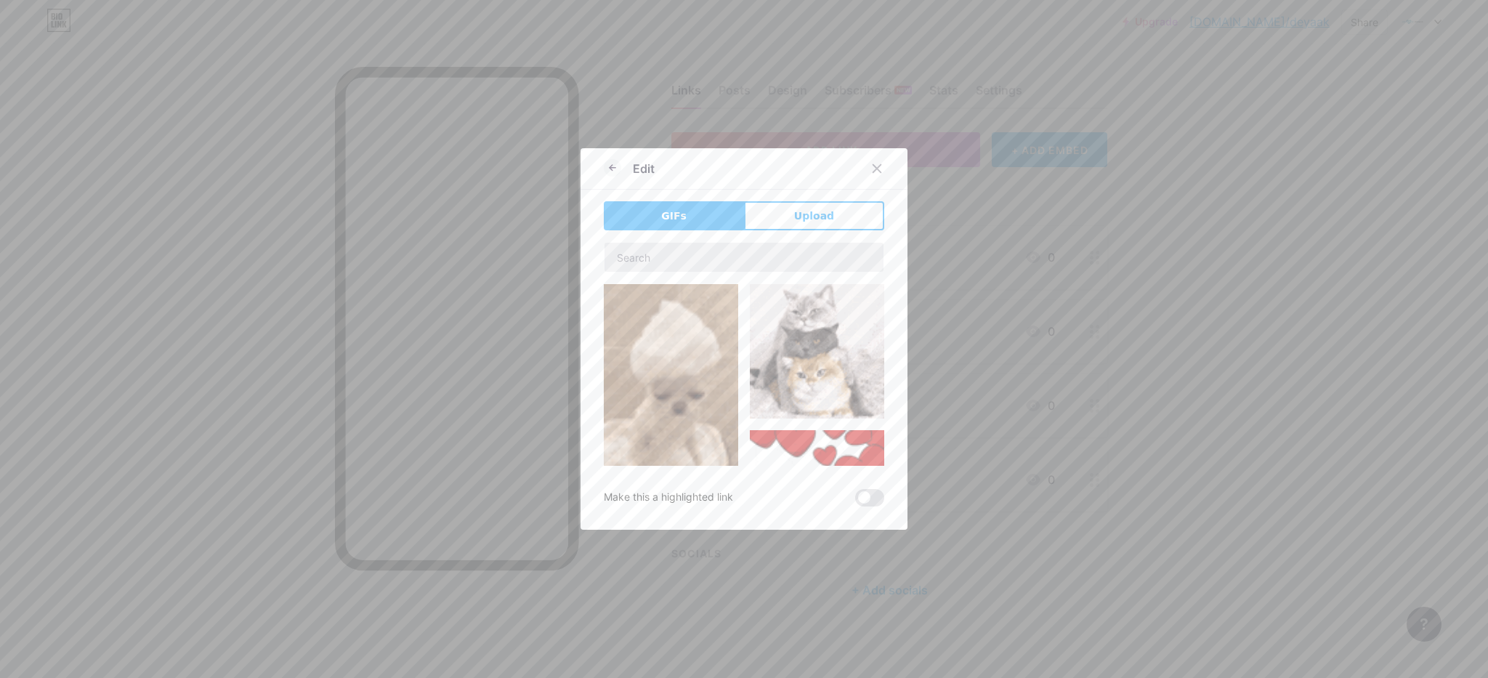  What do you see at coordinates (669, 498) in the screenshot?
I see `div: Make this a highlighted link` at bounding box center [669, 498].